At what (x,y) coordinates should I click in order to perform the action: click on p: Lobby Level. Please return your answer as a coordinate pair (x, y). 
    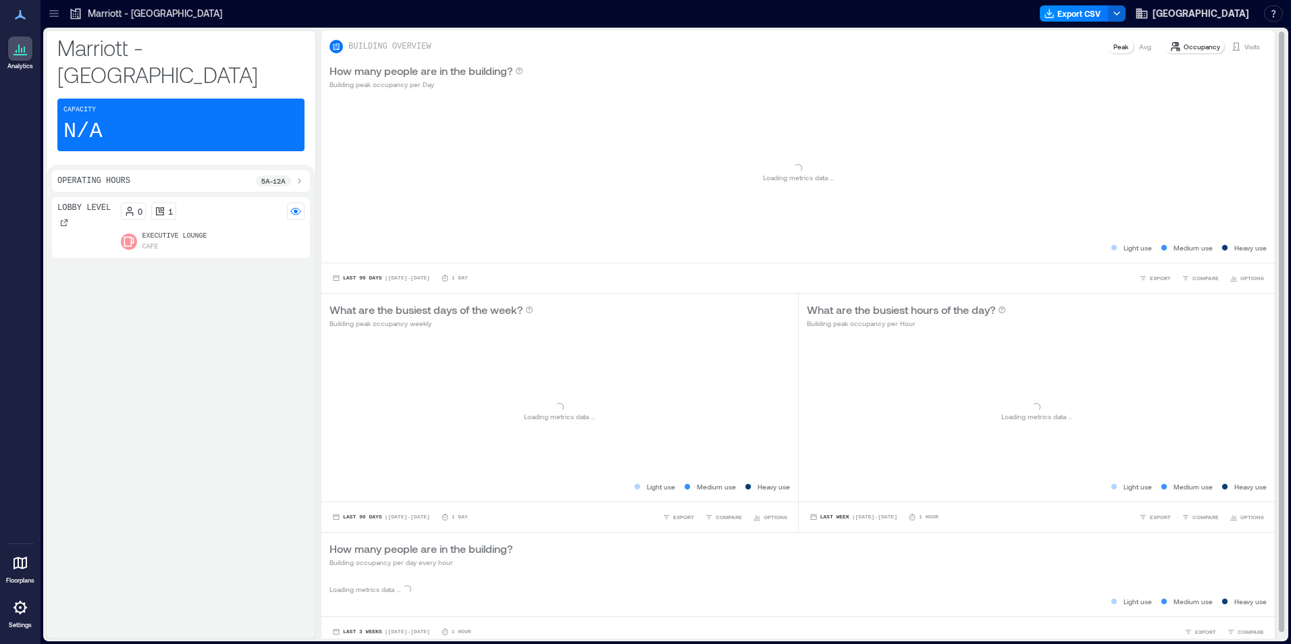
    Looking at the image, I should click on (84, 208).